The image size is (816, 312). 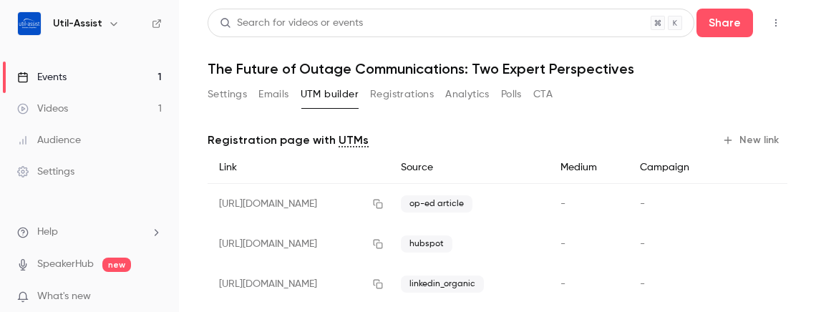 I want to click on span: new, so click(x=117, y=265).